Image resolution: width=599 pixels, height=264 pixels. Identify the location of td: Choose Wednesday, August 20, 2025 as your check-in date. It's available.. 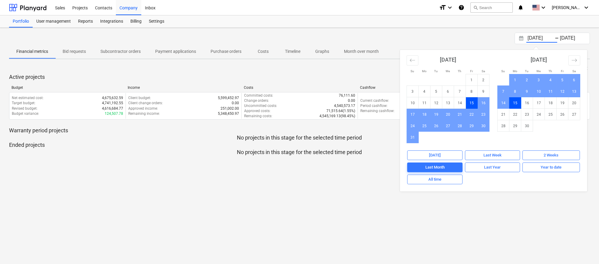
(448, 115).